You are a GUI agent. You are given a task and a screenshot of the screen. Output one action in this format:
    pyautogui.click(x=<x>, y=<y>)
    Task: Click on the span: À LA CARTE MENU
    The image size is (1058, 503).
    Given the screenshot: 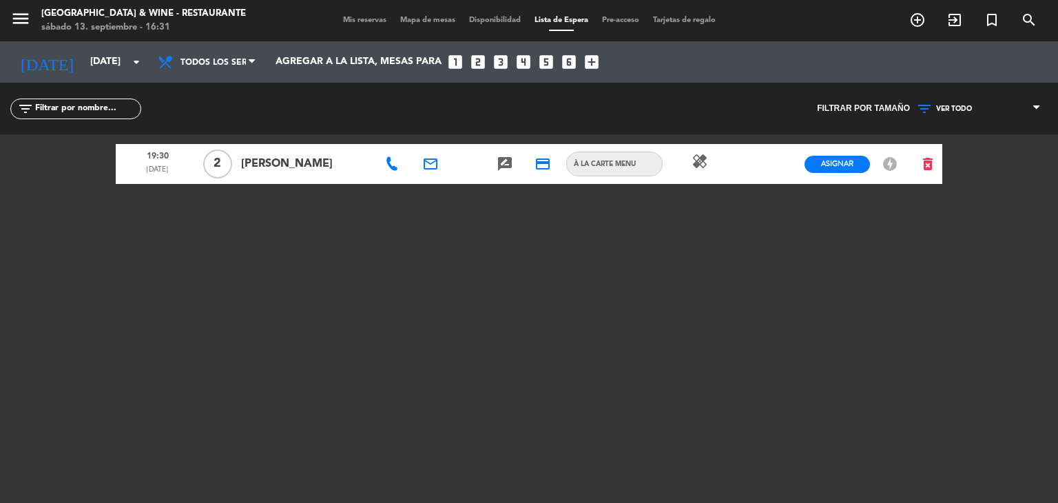 What is the action you would take?
    pyautogui.click(x=605, y=164)
    